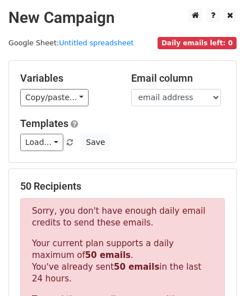 The width and height of the screenshot is (245, 296). Describe the element at coordinates (122, 217) in the screenshot. I see `p: Sorry, you don't have enough daily email credits to send these emails.` at that location.